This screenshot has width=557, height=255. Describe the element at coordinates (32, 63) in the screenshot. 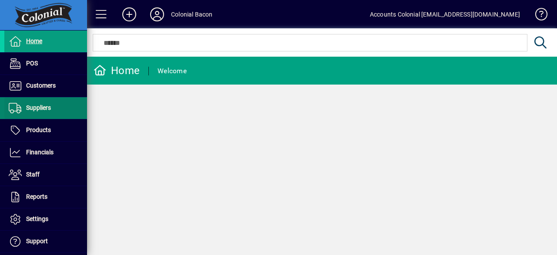

I see `span: POS` at that location.